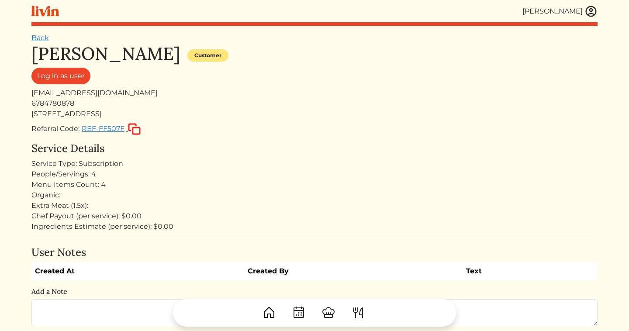  I want to click on h6: Add a Note, so click(314, 291).